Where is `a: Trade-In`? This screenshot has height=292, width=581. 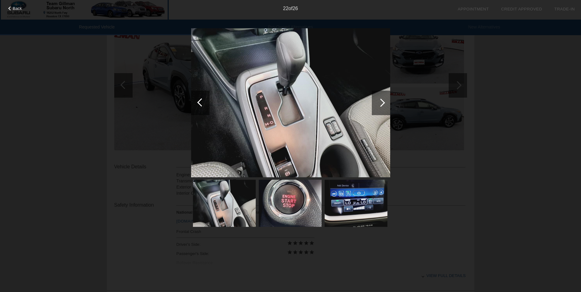
a: Trade-In is located at coordinates (565, 9).